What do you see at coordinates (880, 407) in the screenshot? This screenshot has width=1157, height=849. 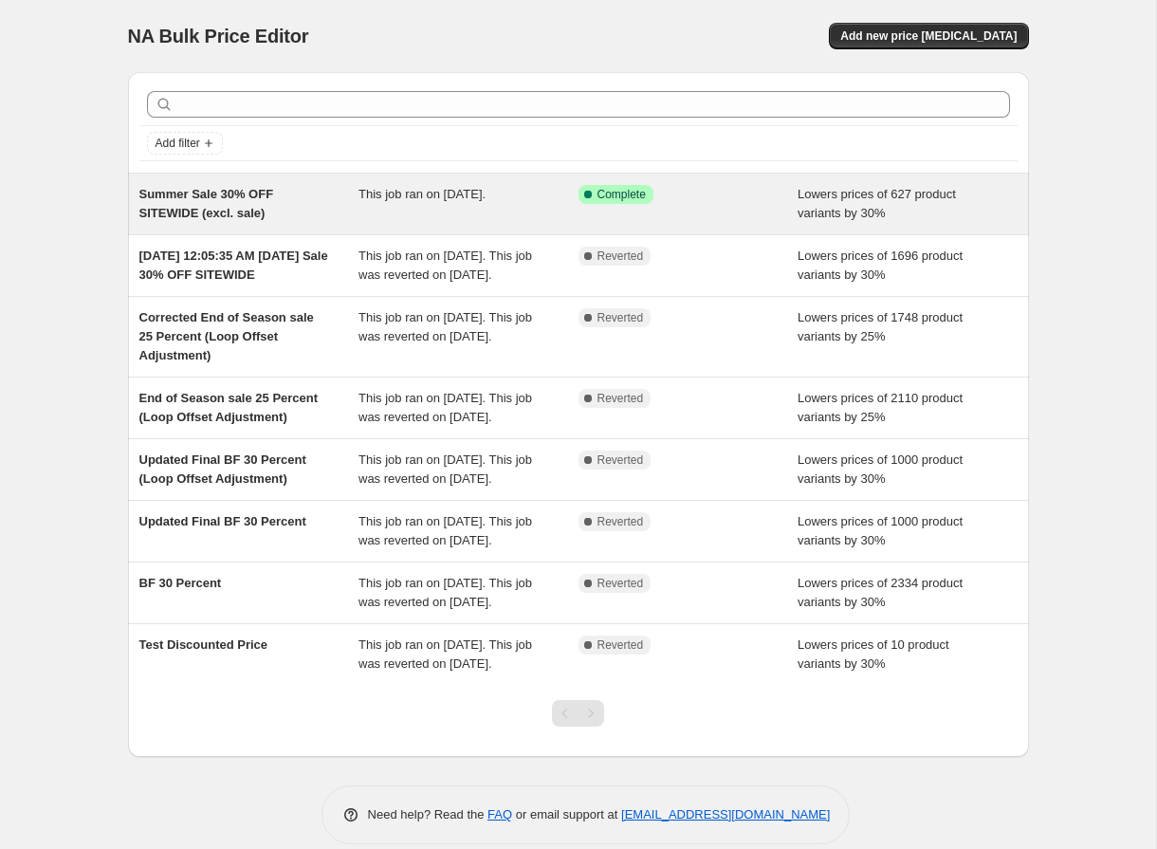 I see `span: Lowers prices of 2110 product variants by 25%` at bounding box center [880, 407].